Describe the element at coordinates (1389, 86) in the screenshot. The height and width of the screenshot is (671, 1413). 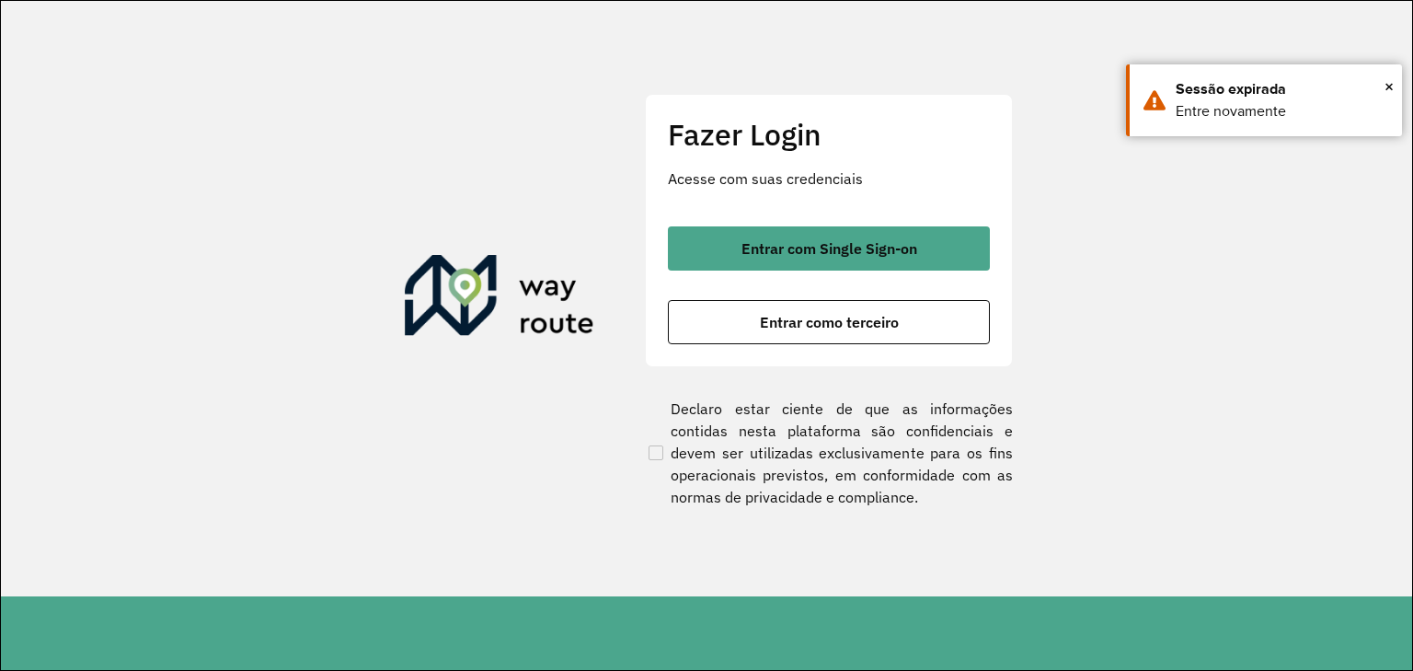
I see `button: Close` at that location.